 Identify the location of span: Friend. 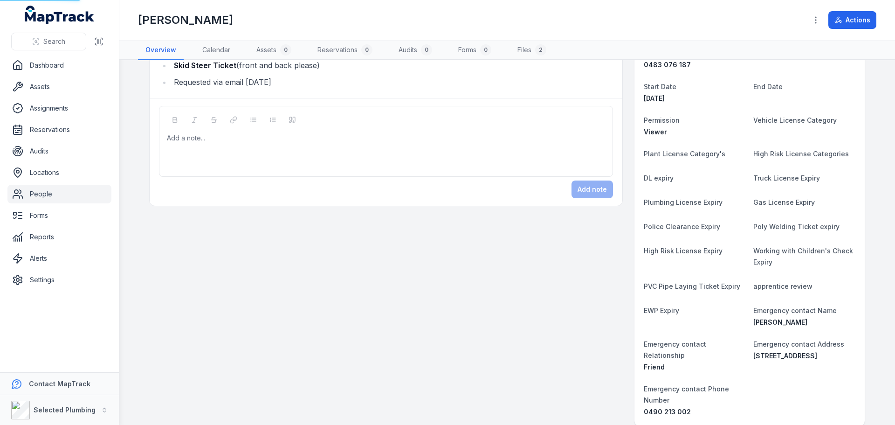
(654, 366).